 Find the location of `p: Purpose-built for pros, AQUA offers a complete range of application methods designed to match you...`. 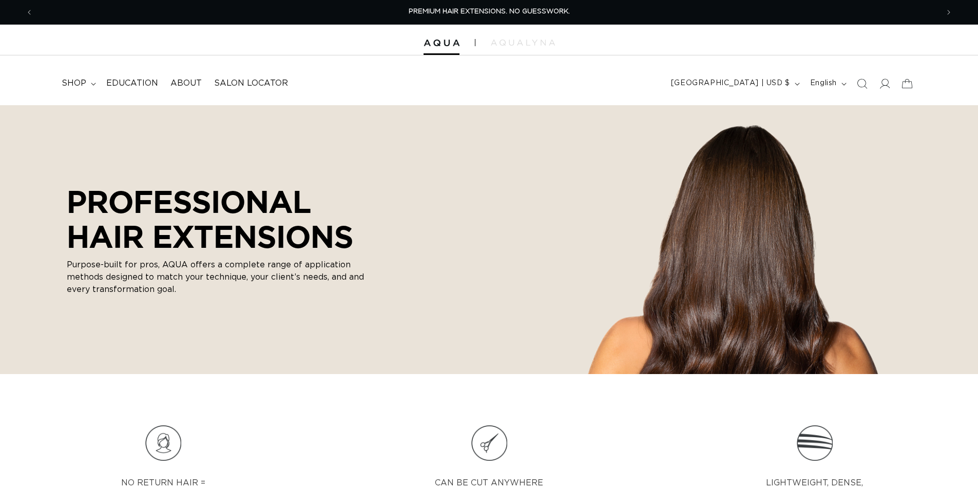

p: Purpose-built for pros, AQUA offers a complete range of application methods designed to match you... is located at coordinates (216, 277).